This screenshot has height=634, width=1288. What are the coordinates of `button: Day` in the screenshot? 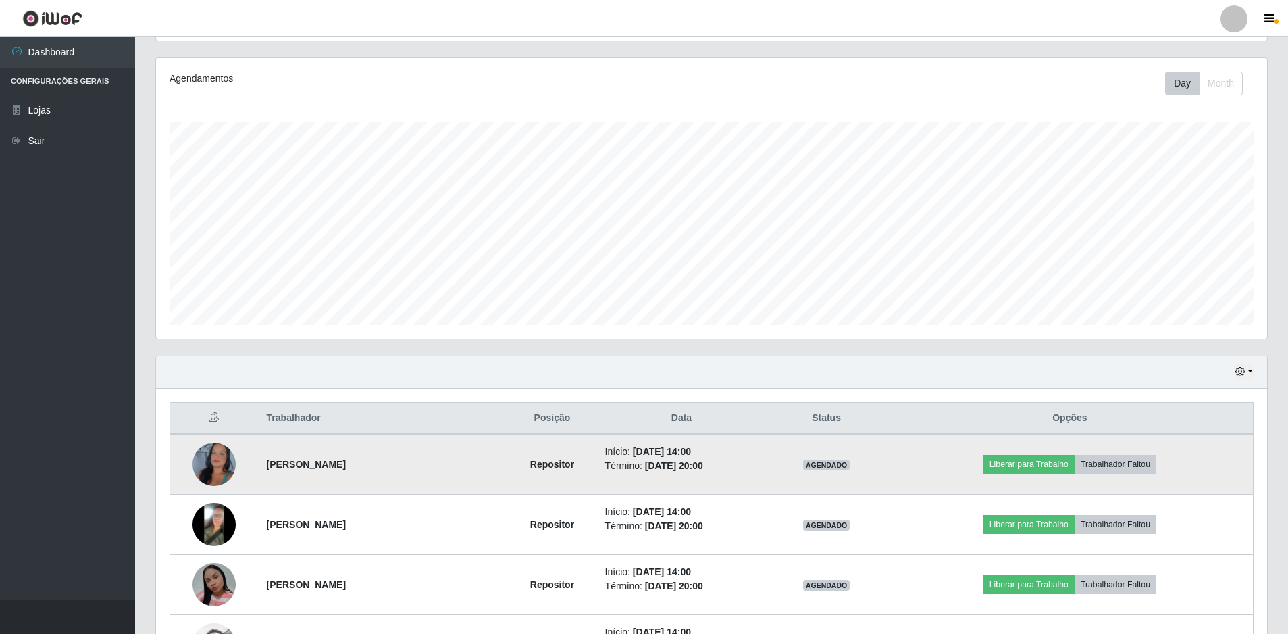 It's located at (1182, 83).